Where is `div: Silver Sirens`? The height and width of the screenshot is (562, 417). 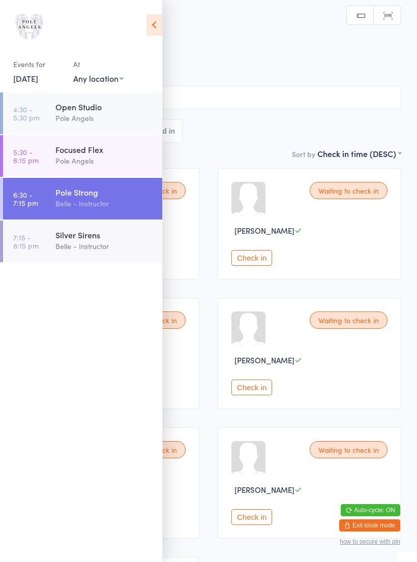 div: Silver Sirens is located at coordinates (104, 235).